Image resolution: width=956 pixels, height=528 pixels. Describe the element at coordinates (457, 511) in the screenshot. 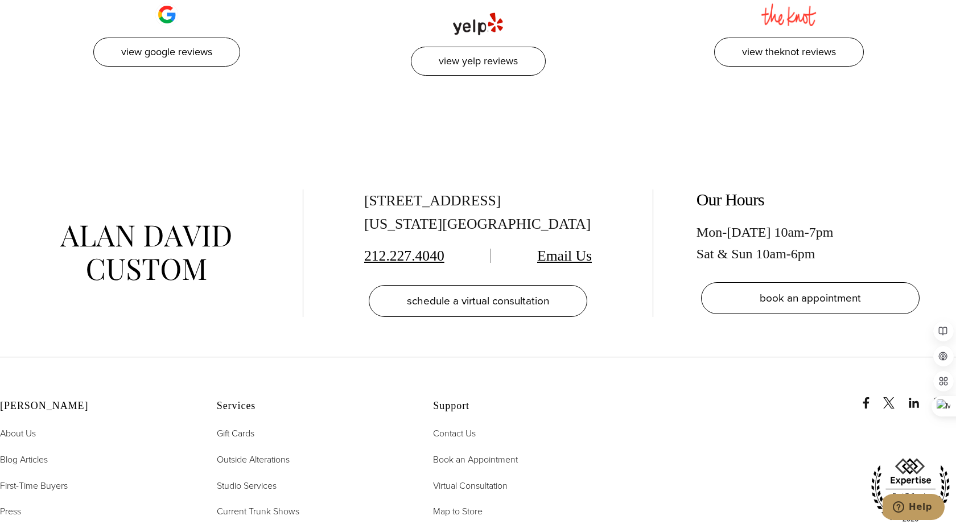

I see `span: Map to Store` at that location.